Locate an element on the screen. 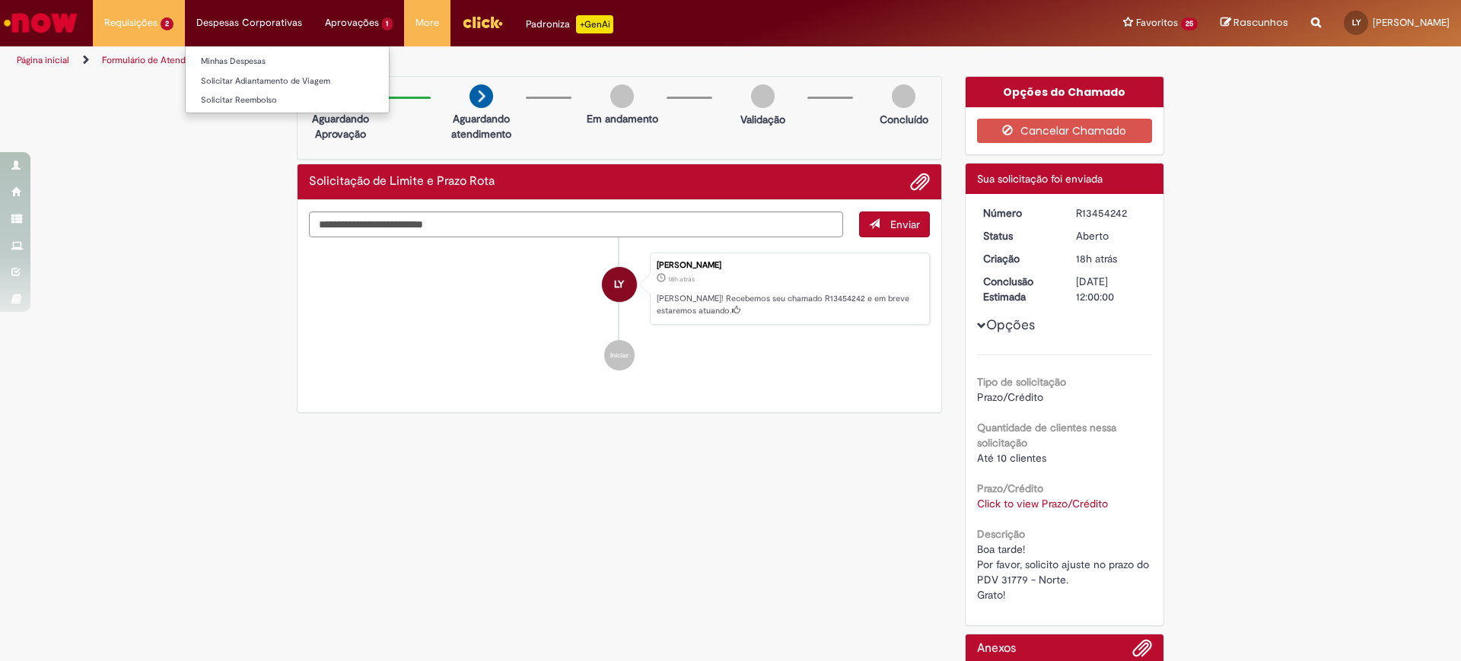 The image size is (1461, 661). dt: Número is located at coordinates (1018, 213).